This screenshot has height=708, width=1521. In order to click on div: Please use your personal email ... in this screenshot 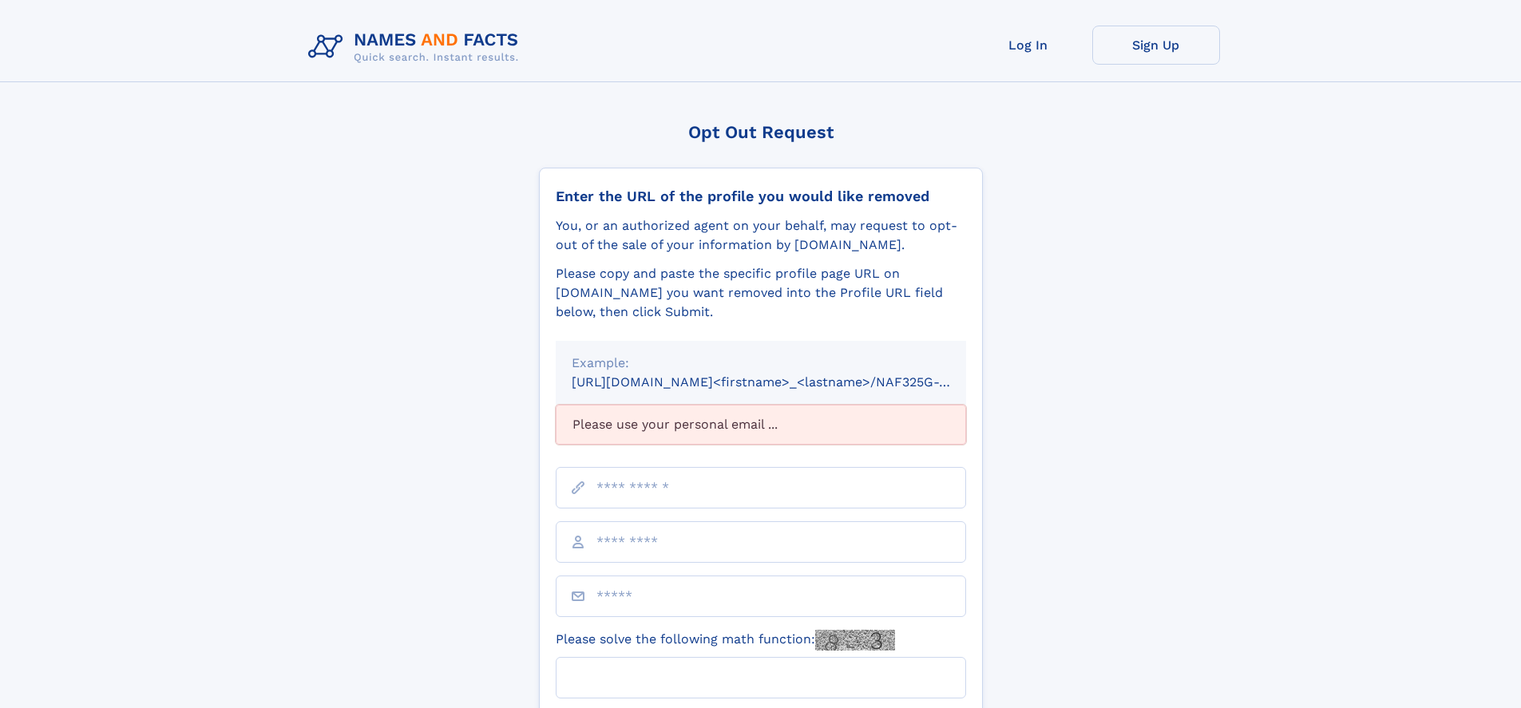, I will do `click(761, 425)`.